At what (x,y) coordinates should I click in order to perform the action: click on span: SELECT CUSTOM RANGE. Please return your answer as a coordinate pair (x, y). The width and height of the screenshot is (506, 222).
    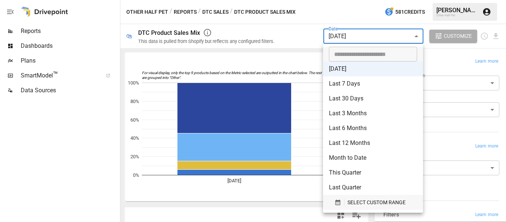
    Looking at the image, I should click on (376, 202).